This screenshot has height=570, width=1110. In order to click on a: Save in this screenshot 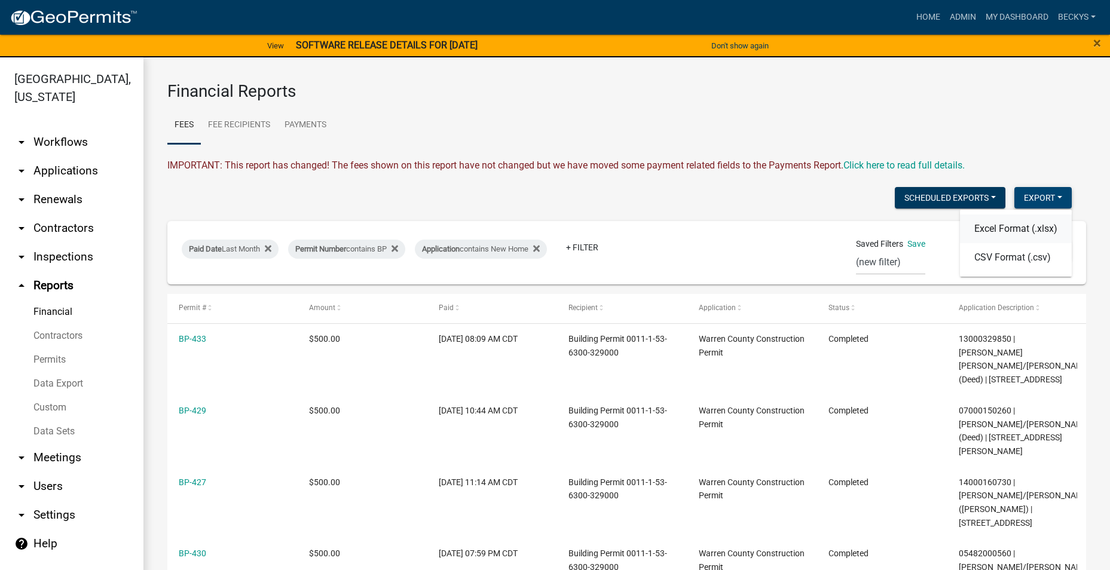, I will do `click(916, 244)`.